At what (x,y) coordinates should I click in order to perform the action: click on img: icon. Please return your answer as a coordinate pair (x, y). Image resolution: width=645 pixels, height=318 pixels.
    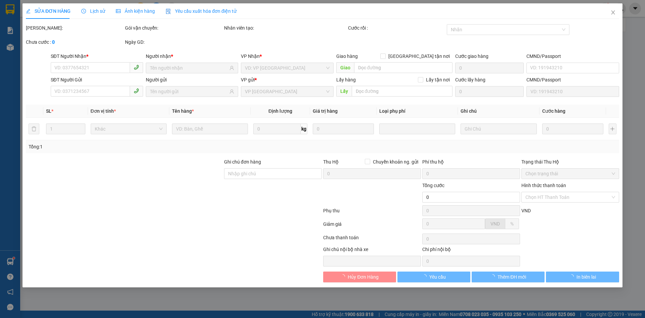
    Looking at the image, I should click on (168, 11).